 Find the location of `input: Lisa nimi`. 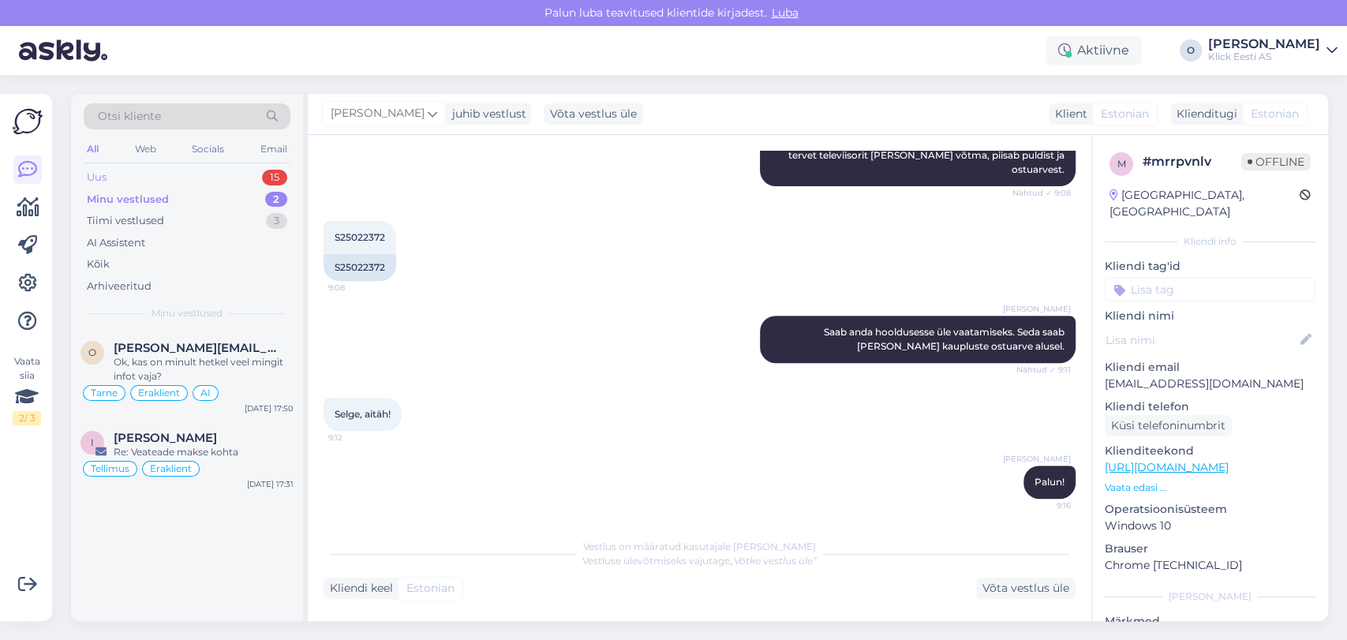

input: Lisa nimi is located at coordinates (1201, 340).